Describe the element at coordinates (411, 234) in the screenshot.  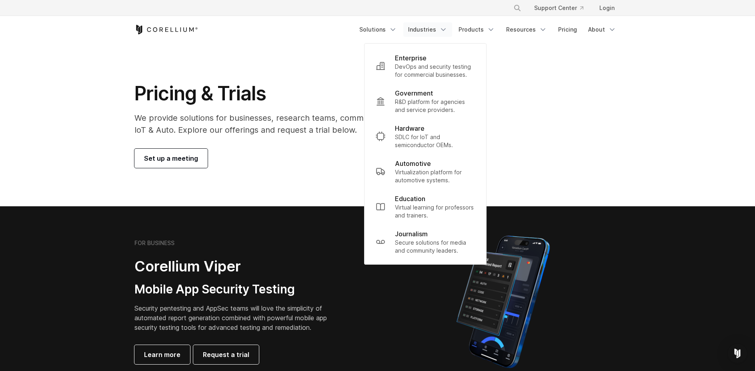
I see `p: Journalism` at that location.